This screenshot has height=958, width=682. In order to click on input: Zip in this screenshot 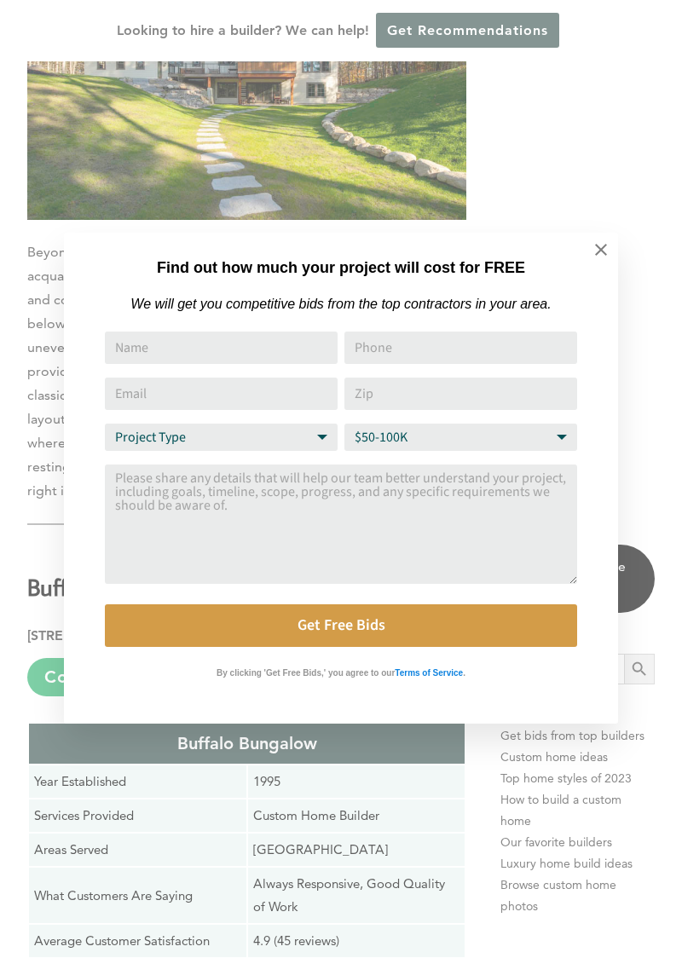, I will do `click(460, 394)`.